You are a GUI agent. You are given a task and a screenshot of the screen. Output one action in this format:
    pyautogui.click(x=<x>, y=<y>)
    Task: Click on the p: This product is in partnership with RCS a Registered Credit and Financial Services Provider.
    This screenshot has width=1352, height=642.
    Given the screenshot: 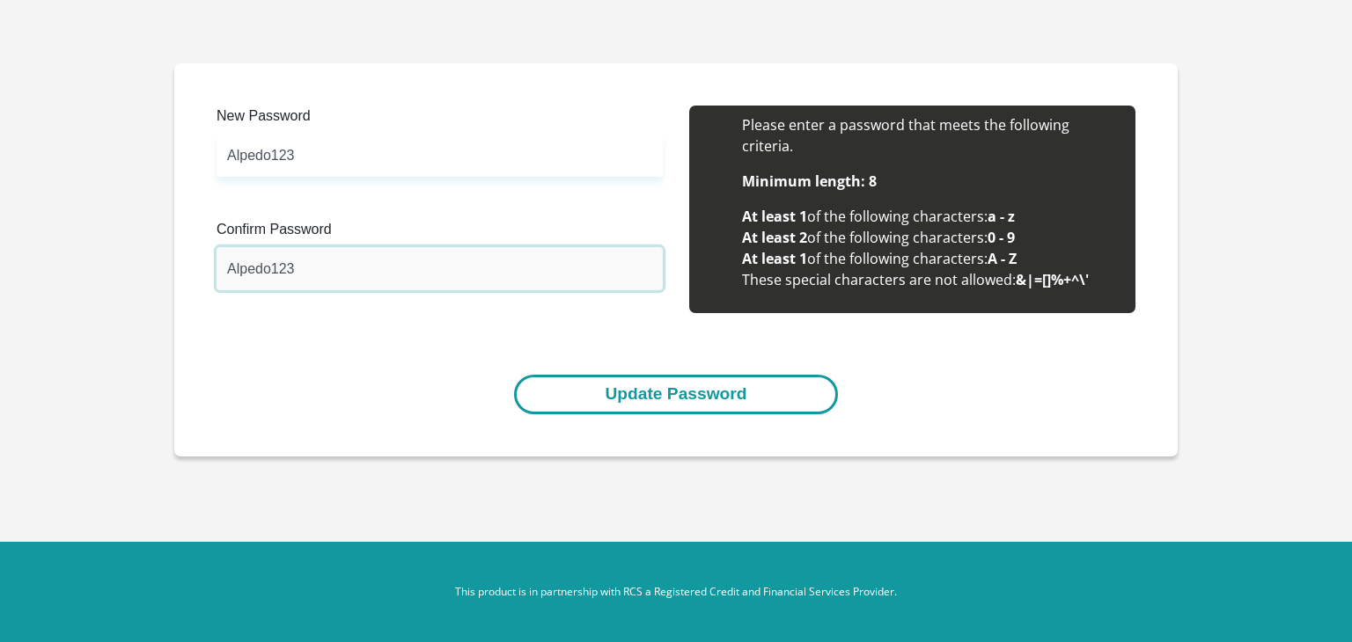 What is the action you would take?
    pyautogui.click(x=676, y=592)
    